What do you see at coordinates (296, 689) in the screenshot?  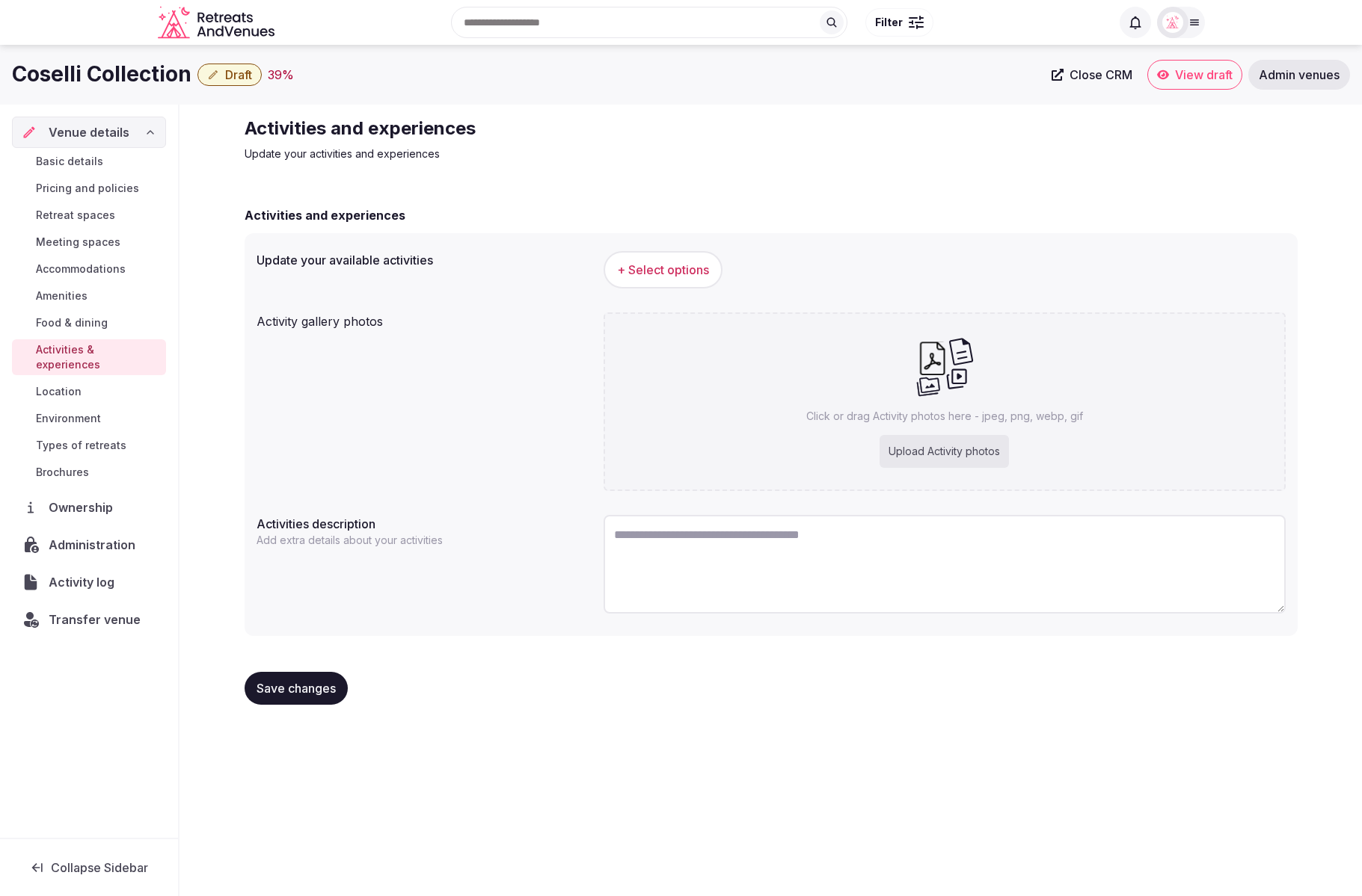 I see `button: Save changes` at bounding box center [296, 689].